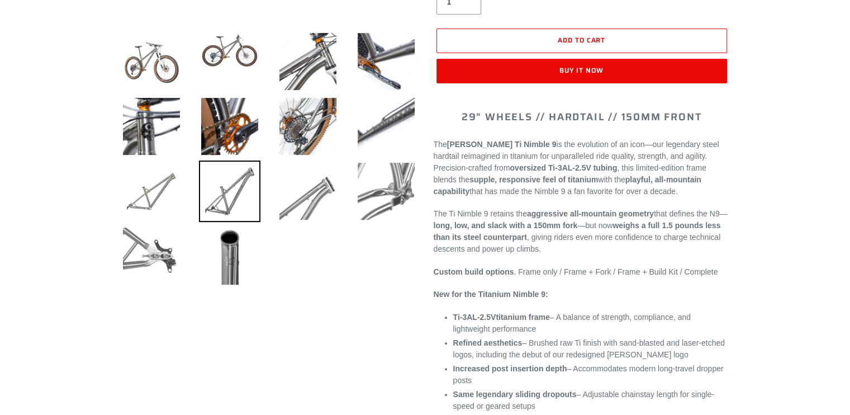  What do you see at coordinates (515, 394) in the screenshot?
I see `strong: Same legendary sliding dropouts` at bounding box center [515, 394].